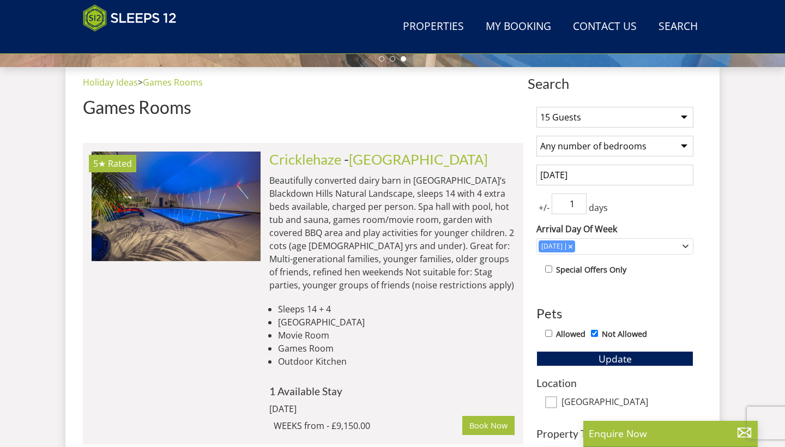  What do you see at coordinates (173, 82) in the screenshot?
I see `a: Games Rooms` at bounding box center [173, 82].